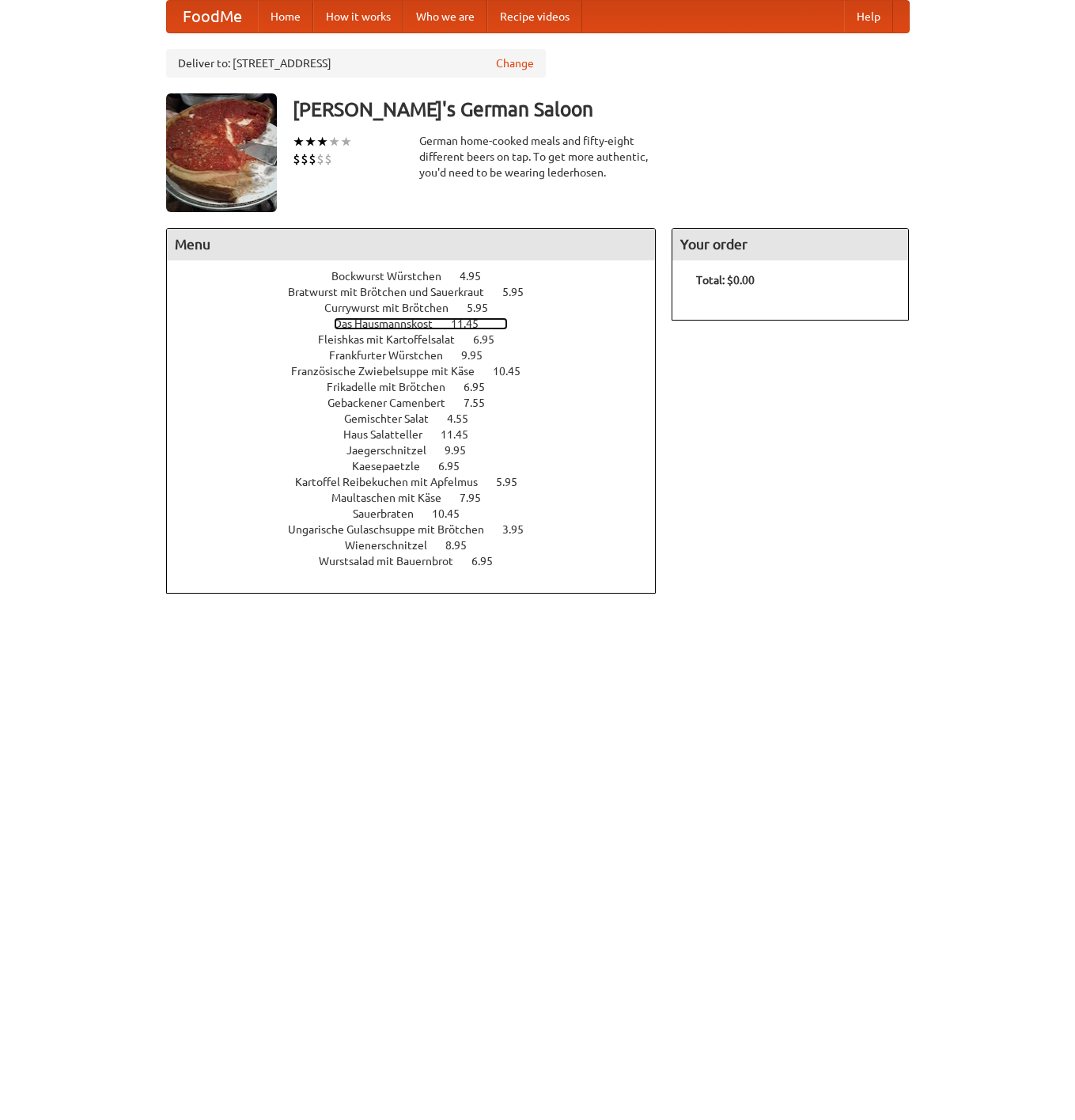 This screenshot has width=1075, height=1120. What do you see at coordinates (520, 530) in the screenshot?
I see `span: 3.95` at bounding box center [520, 530].